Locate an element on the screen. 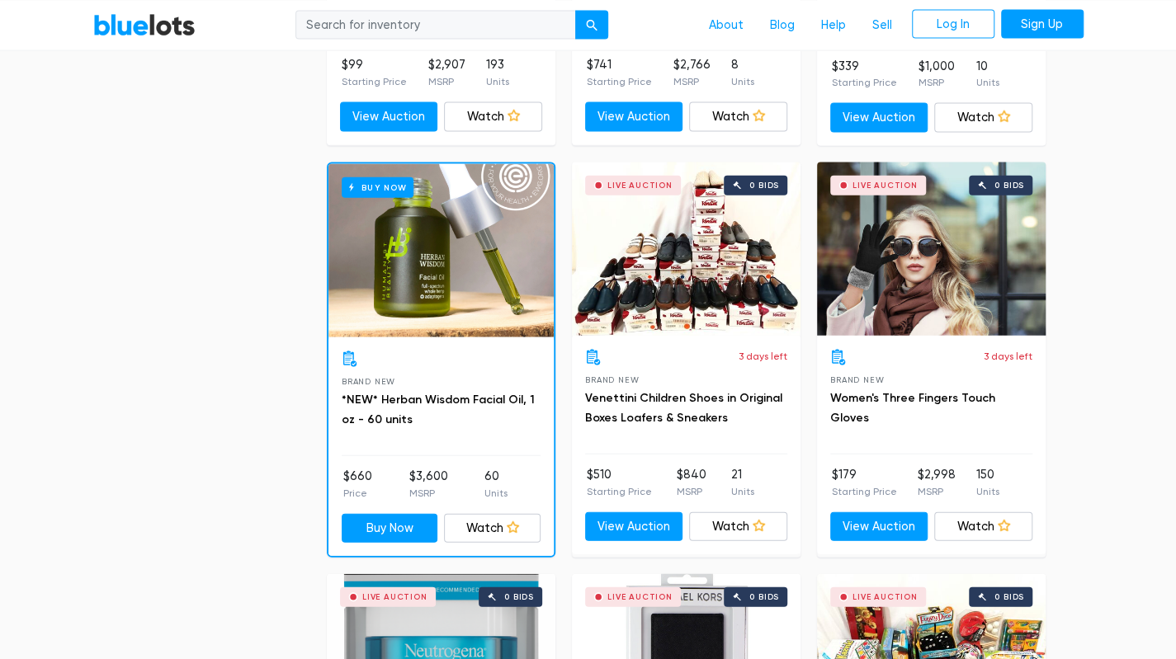 Image resolution: width=1176 pixels, height=659 pixels. li: $339 is located at coordinates (864, 74).